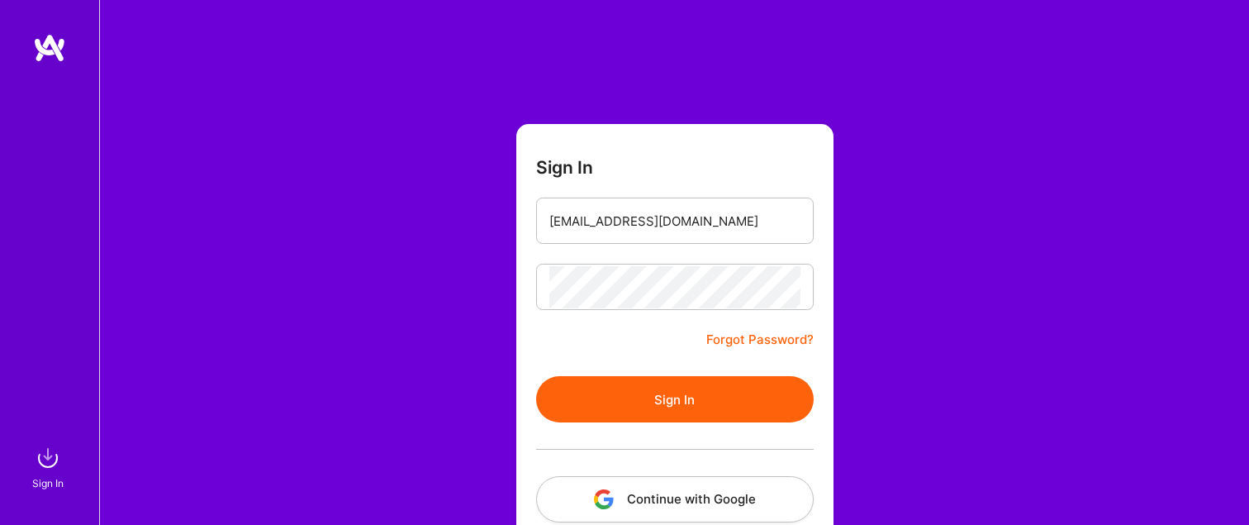 This screenshot has width=1249, height=525. Describe the element at coordinates (50, 48) in the screenshot. I see `img: logo` at that location.